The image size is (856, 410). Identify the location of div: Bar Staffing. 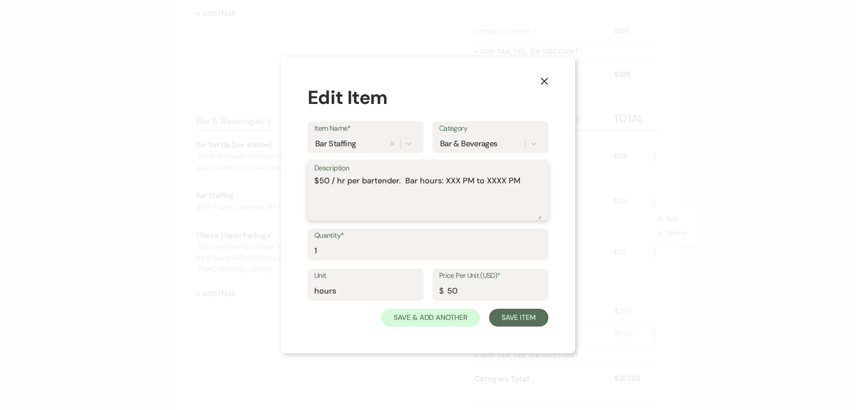
(335, 144).